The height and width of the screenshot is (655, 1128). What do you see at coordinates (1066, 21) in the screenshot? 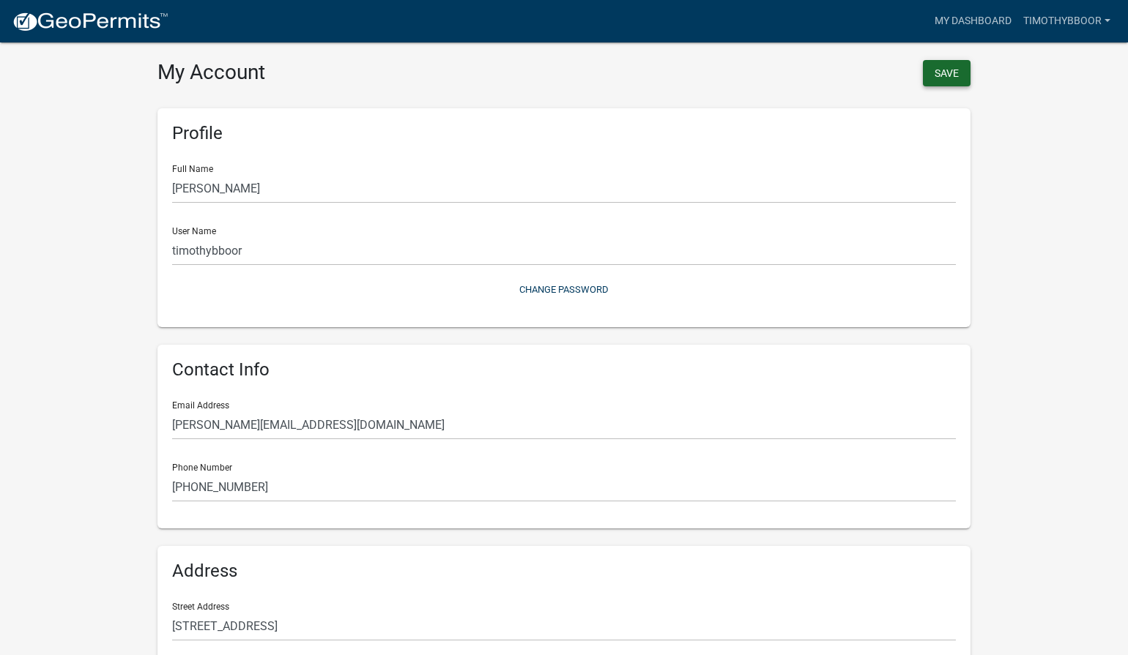
I see `a: timothybboor` at bounding box center [1066, 21].